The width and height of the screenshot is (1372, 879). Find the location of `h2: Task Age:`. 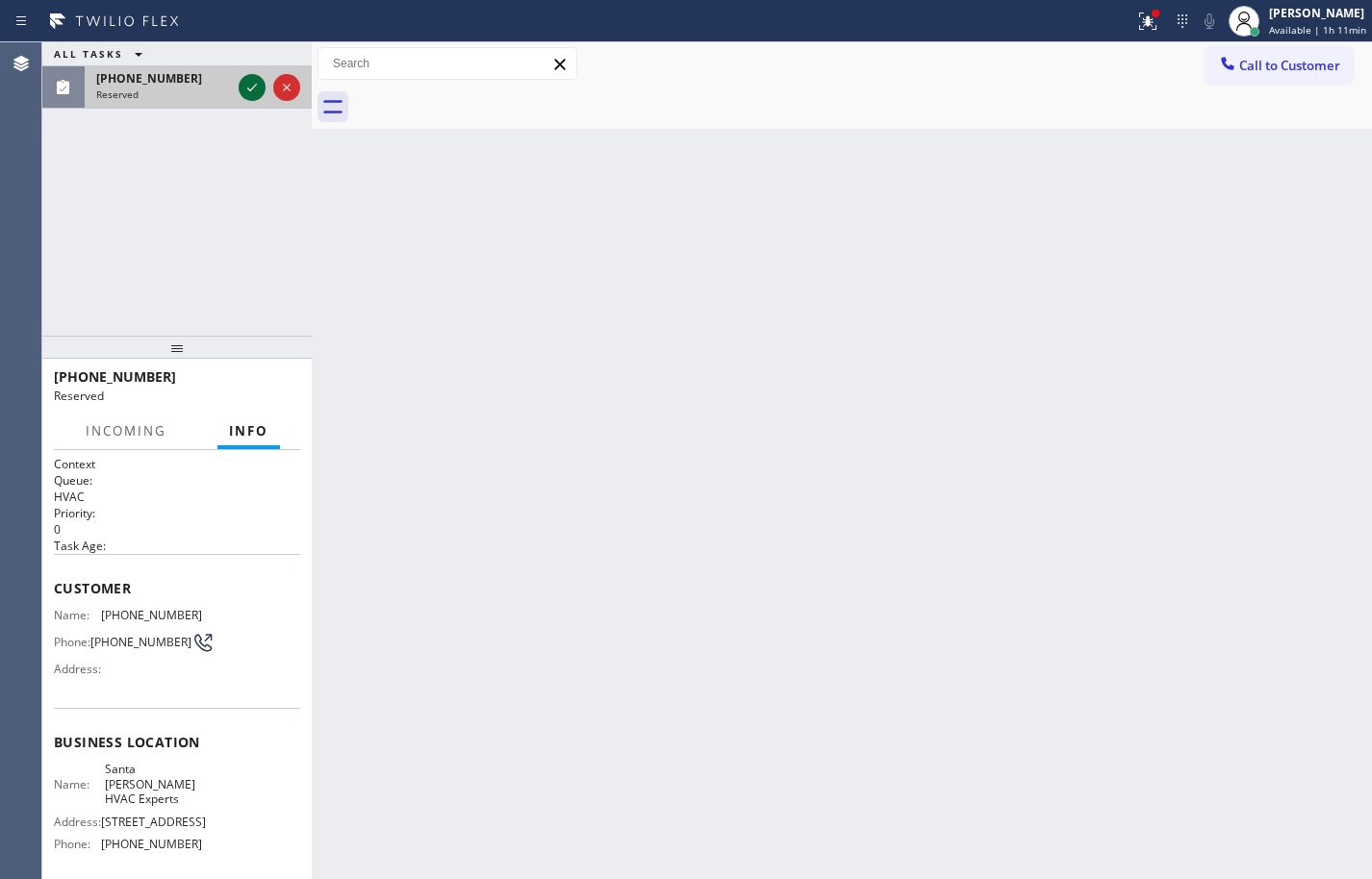

h2: Task Age: is located at coordinates (177, 546).